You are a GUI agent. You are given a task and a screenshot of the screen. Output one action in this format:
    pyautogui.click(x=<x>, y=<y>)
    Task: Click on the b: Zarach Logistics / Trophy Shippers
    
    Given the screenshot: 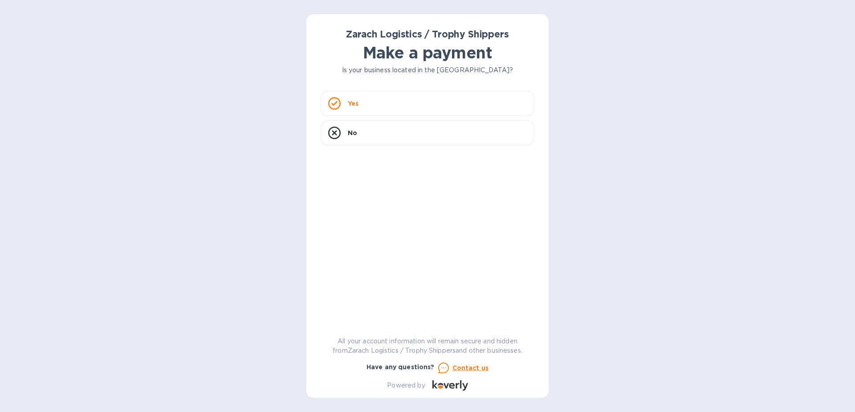 What is the action you would take?
    pyautogui.click(x=427, y=34)
    